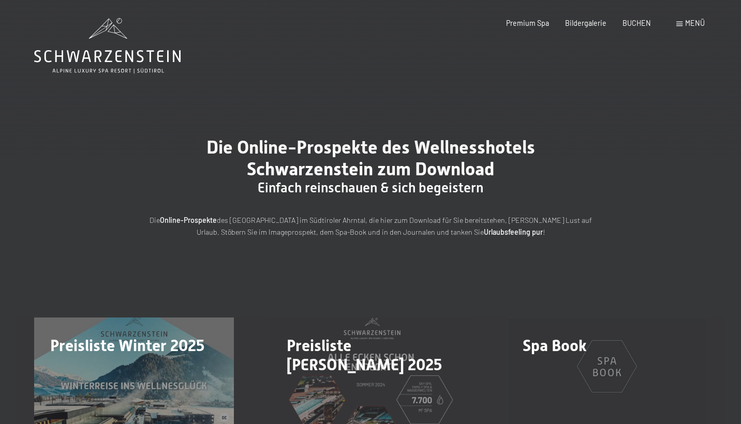  What do you see at coordinates (188, 220) in the screenshot?
I see `strong: Online-Prospekte` at bounding box center [188, 220].